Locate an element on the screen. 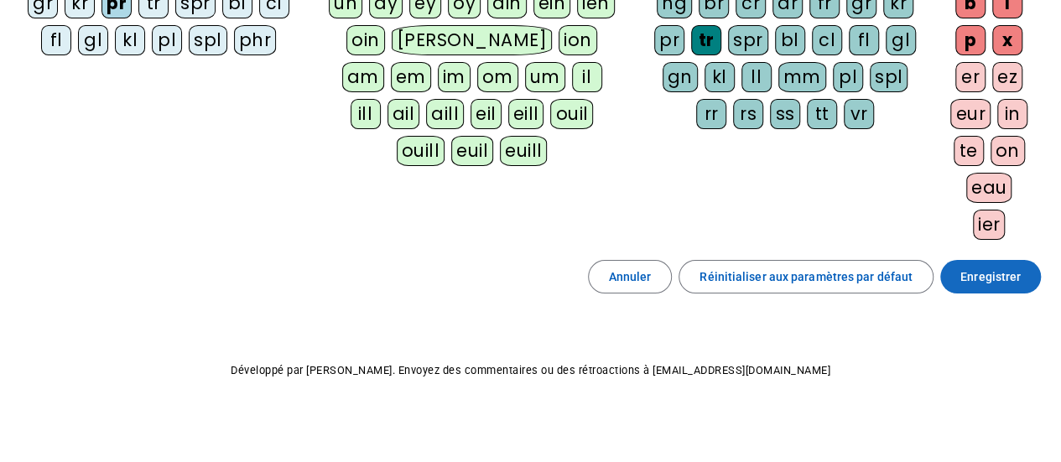  span: Enregistrer is located at coordinates (991, 277).